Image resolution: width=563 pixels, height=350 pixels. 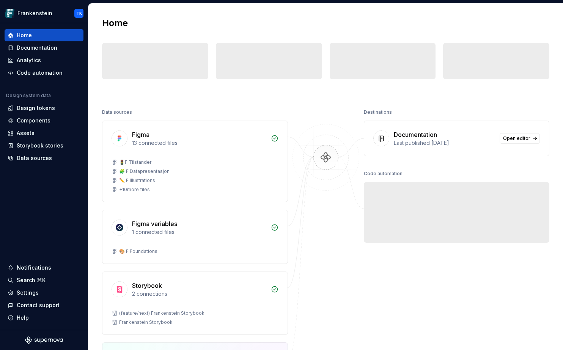 I want to click on span: Open editor, so click(x=516, y=138).